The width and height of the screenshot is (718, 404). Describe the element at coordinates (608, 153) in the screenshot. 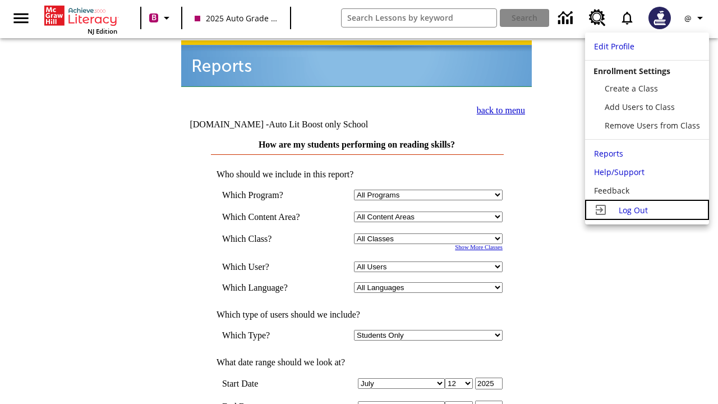

I see `span: Reports` at that location.